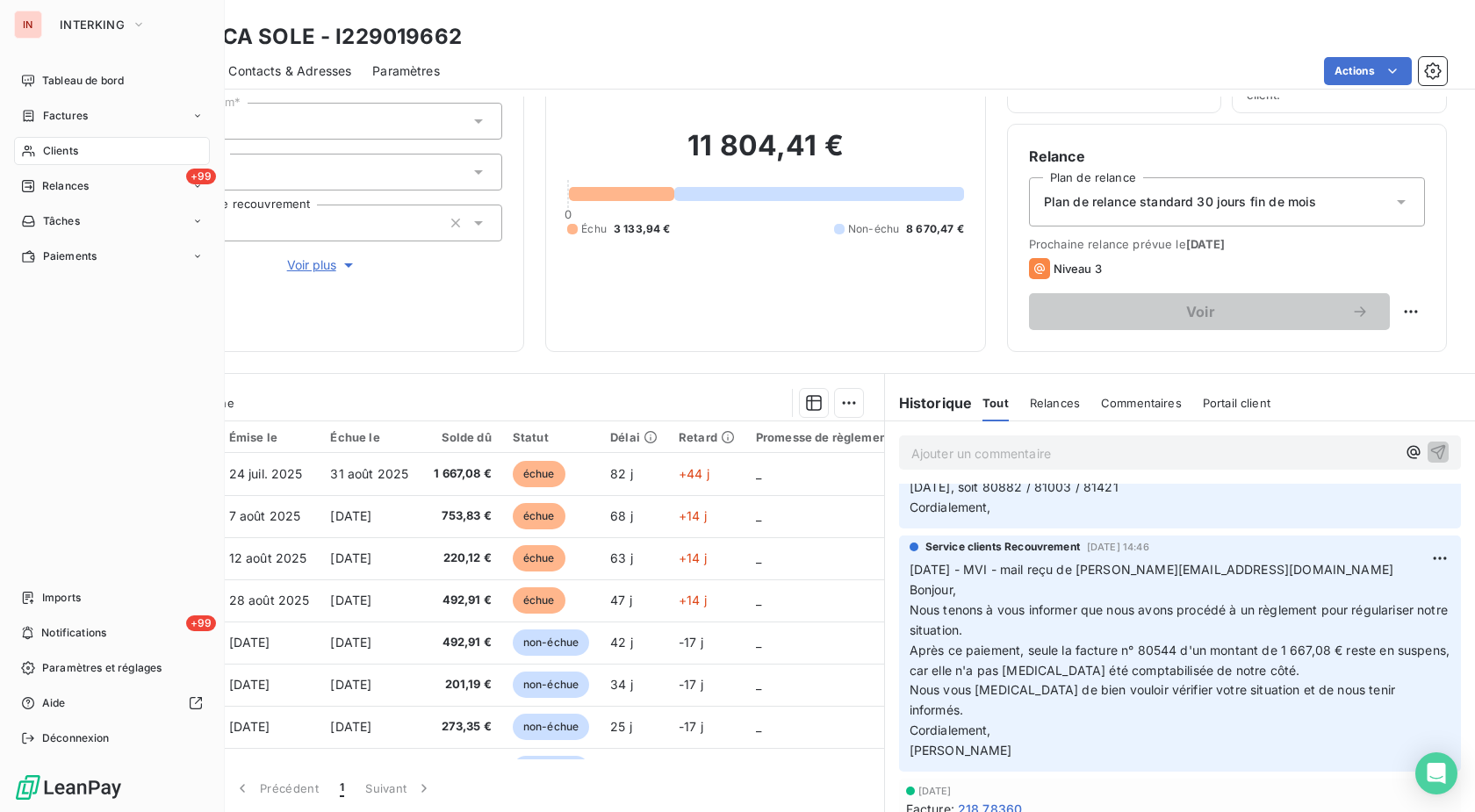  What do you see at coordinates (290, 71) in the screenshot?
I see `span: Contacts & Adresses` at bounding box center [290, 71].